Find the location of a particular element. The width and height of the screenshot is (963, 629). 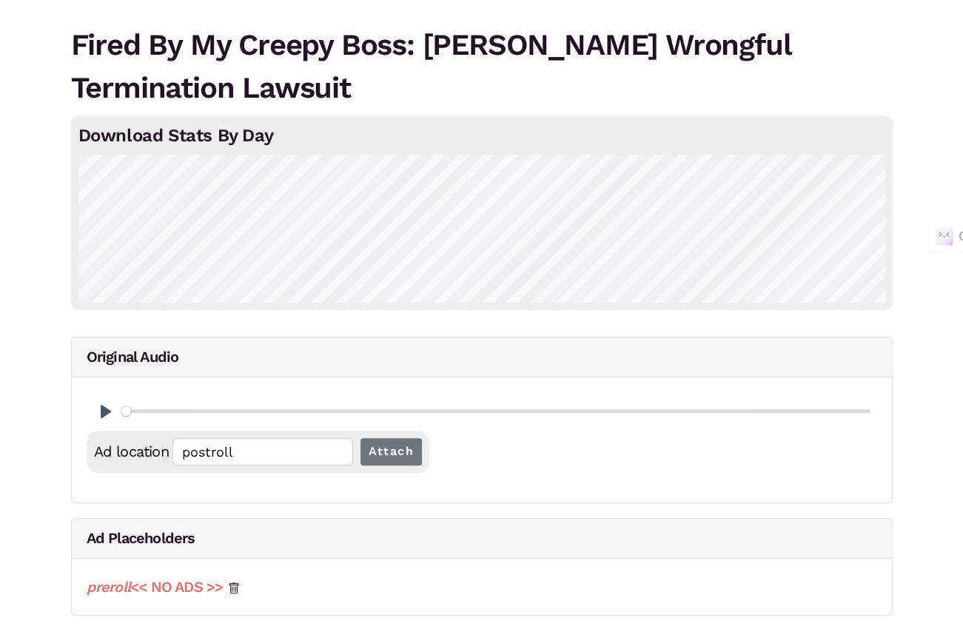

span: preroll is located at coordinates (108, 587).